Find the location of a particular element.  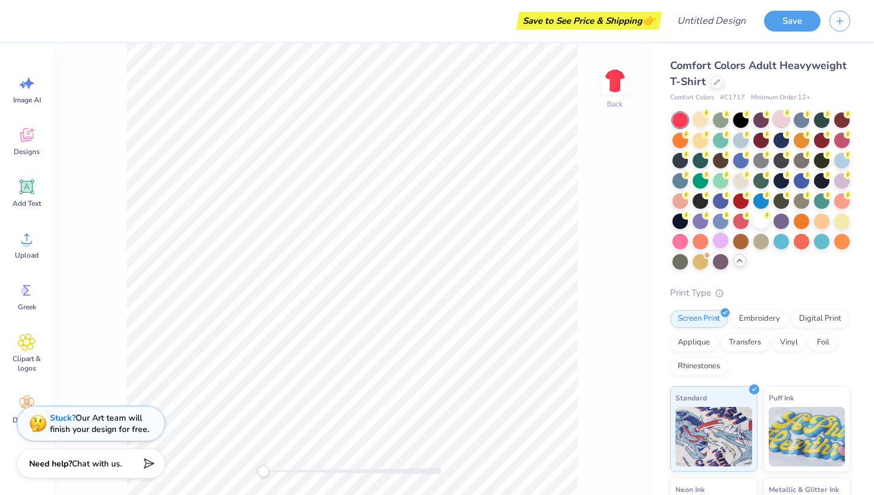

div: Foil is located at coordinates (823, 343).